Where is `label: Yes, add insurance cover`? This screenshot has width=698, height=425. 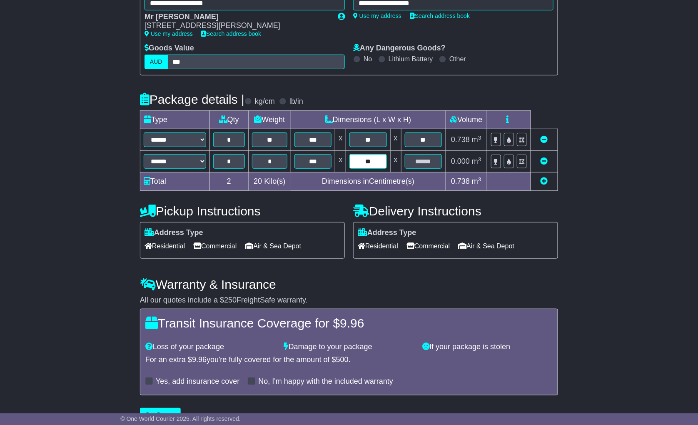 label: Yes, add insurance cover is located at coordinates (197, 381).